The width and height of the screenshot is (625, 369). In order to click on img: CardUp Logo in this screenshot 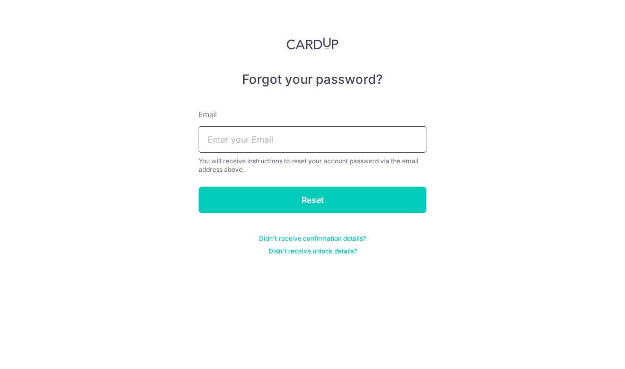, I will do `click(313, 43)`.